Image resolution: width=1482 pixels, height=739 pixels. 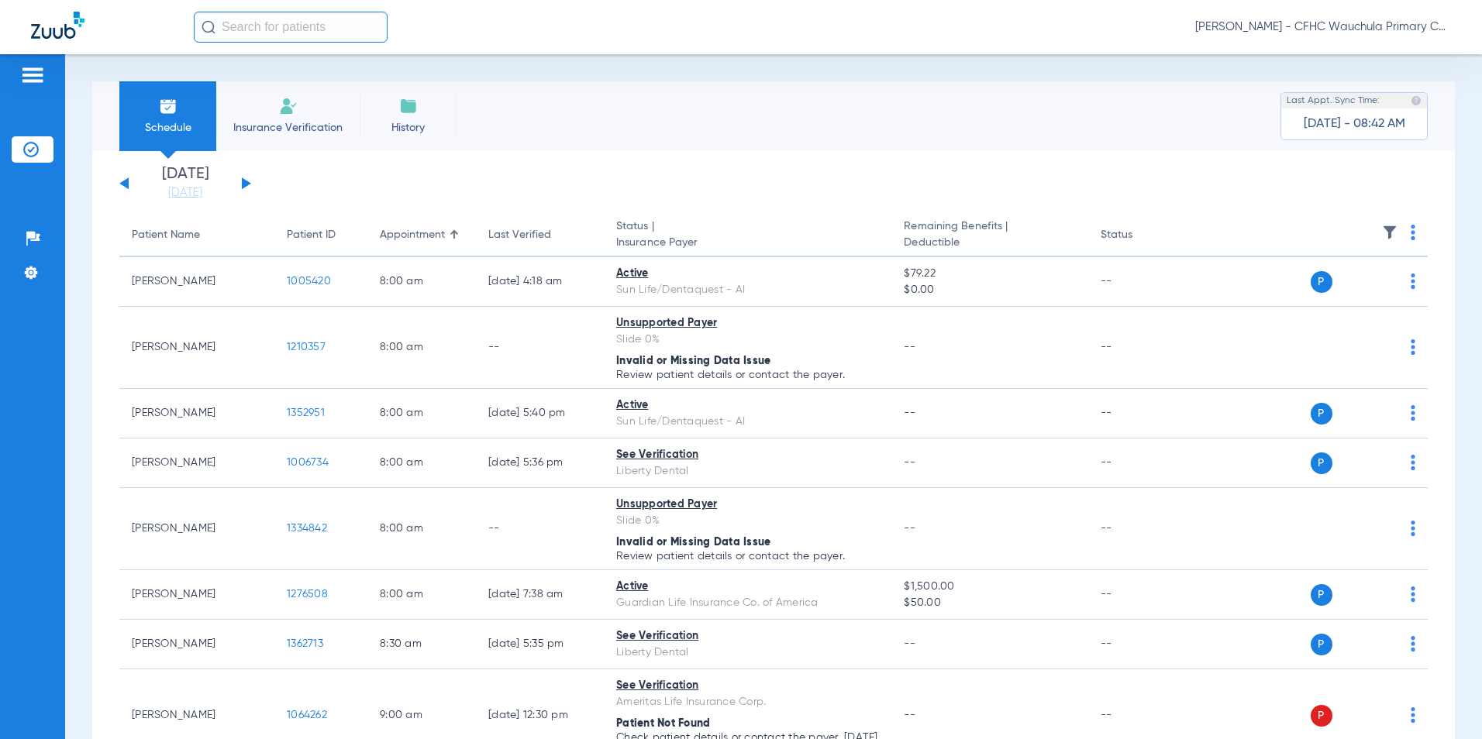 I want to click on span: Invalid or Missing Data Issue, so click(x=693, y=361).